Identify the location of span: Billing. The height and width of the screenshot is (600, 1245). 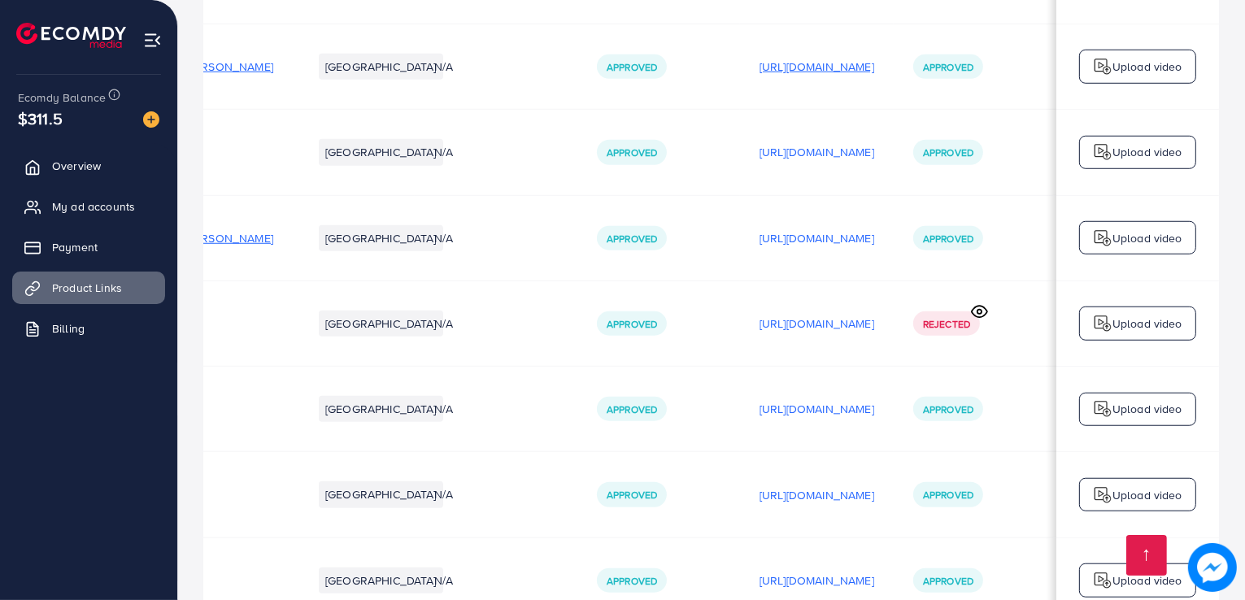
(68, 328).